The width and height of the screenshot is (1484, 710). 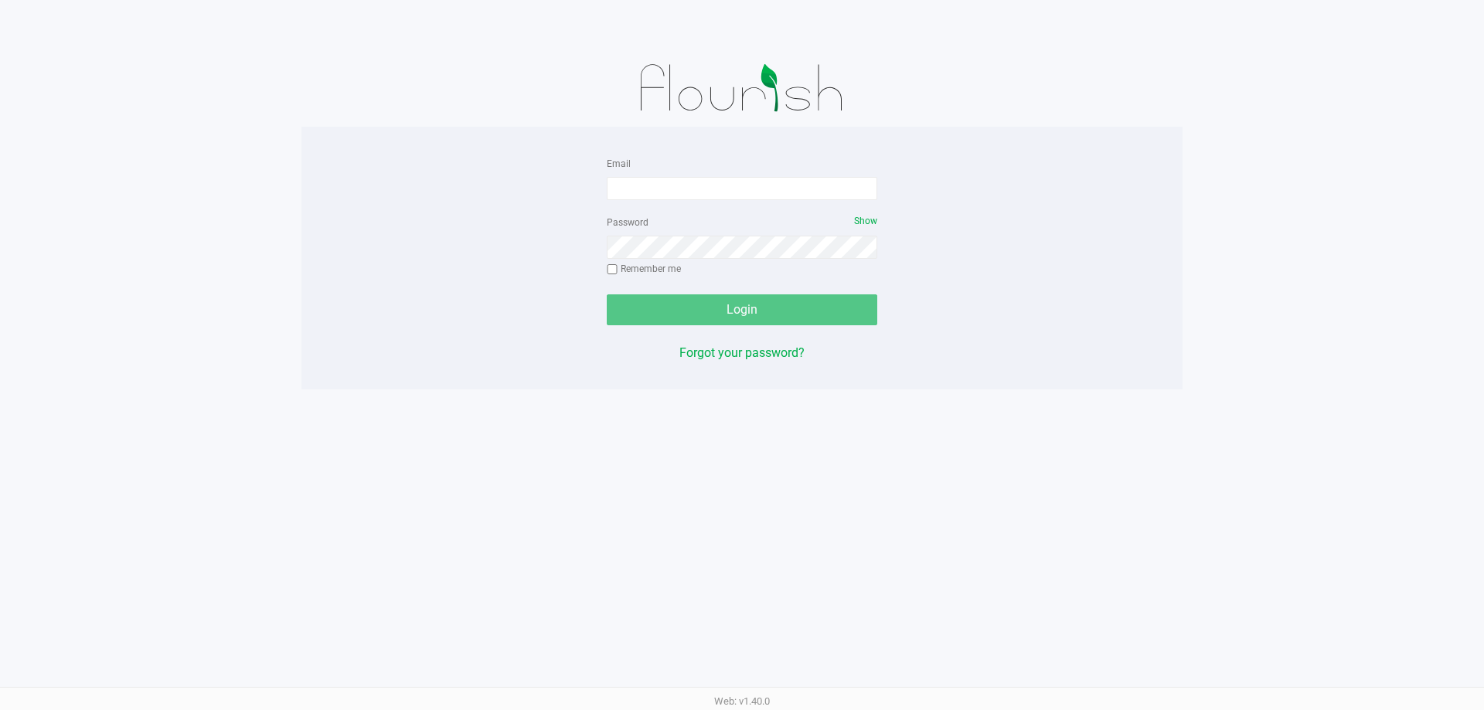 I want to click on label: Password, so click(x=628, y=223).